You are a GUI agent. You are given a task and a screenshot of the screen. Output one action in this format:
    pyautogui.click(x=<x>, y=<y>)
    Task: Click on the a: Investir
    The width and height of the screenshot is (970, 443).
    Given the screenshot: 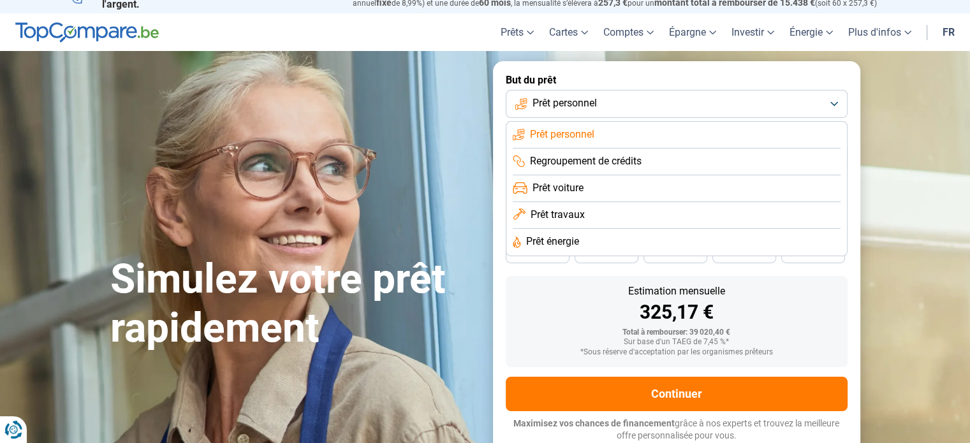 What is the action you would take?
    pyautogui.click(x=753, y=32)
    